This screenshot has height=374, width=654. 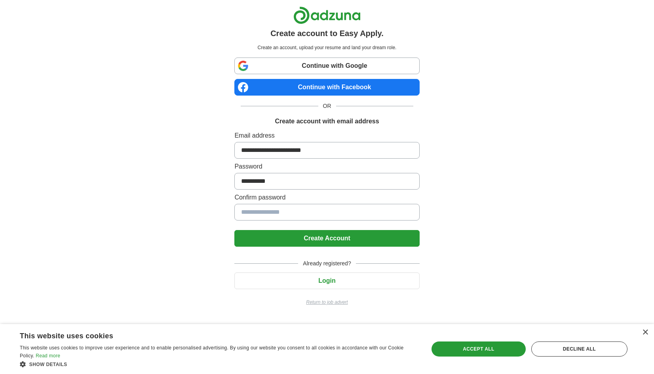 What do you see at coordinates (327, 15) in the screenshot?
I see `img: Adzuna logo` at bounding box center [327, 15].